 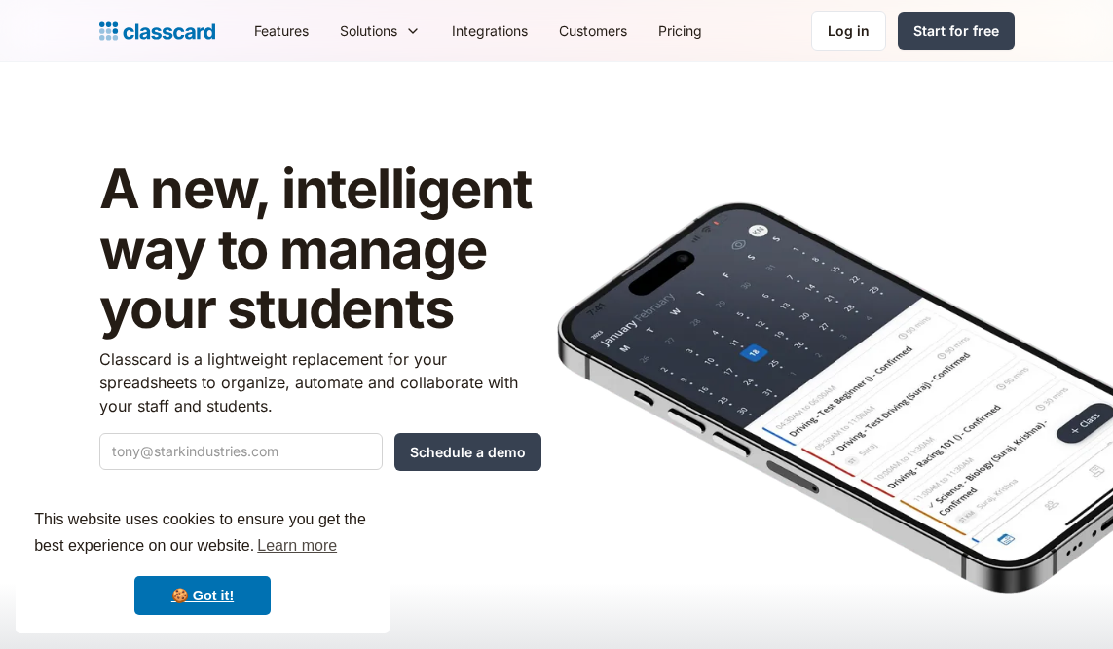 I want to click on a: dismiss cookie message, so click(x=202, y=596).